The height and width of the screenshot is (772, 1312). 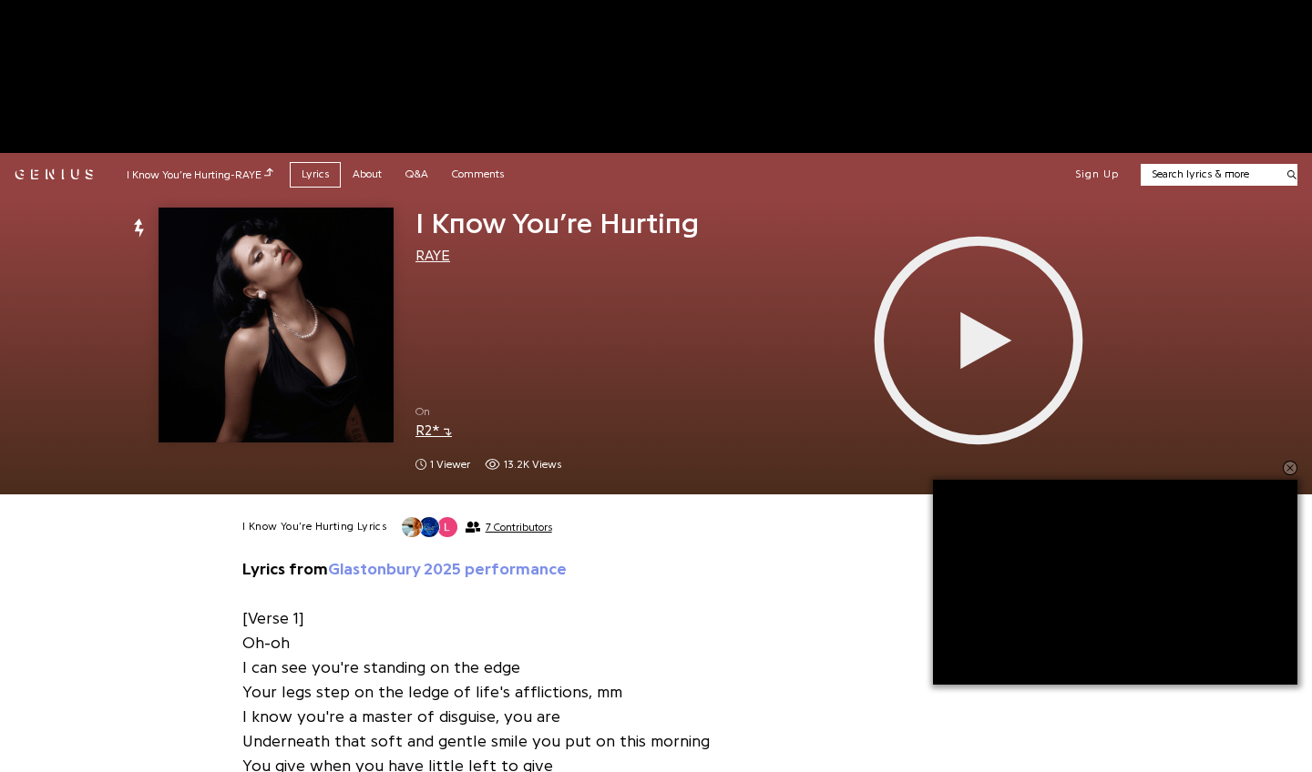 I want to click on a: RAYE, so click(x=433, y=256).